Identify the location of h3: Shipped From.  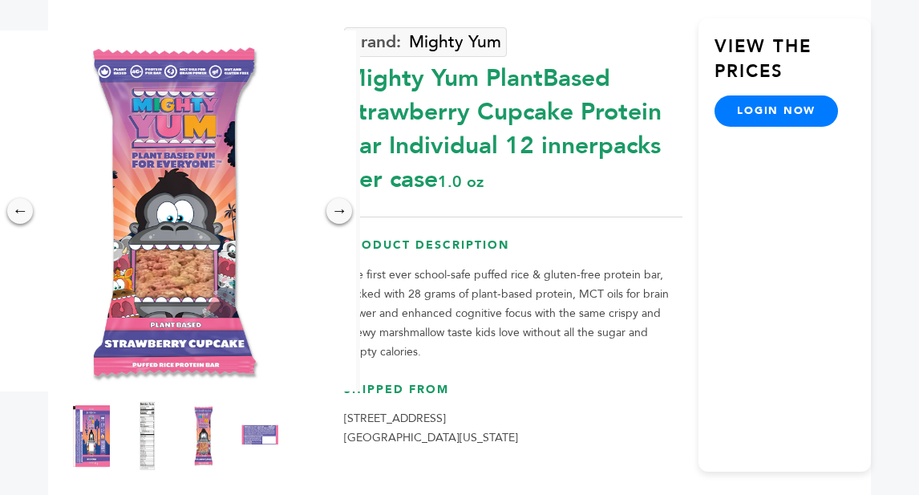
(513, 395).